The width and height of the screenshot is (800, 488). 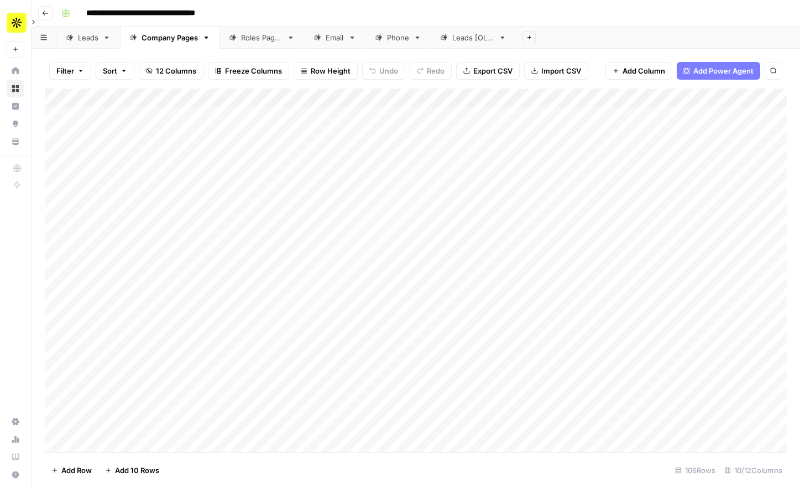 I want to click on div: 10/12 Columns, so click(x=753, y=470).